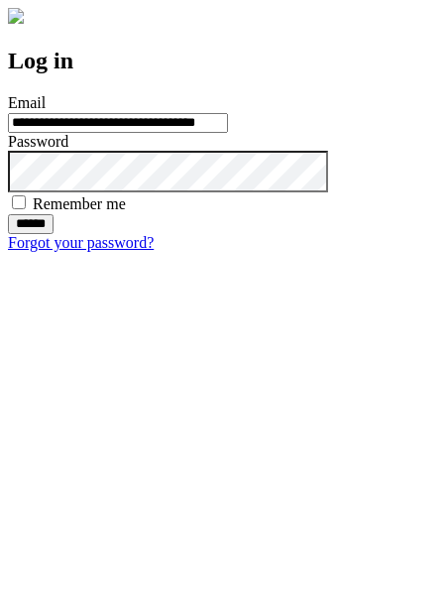 The height and width of the screenshot is (597, 446). Describe the element at coordinates (16, 16) in the screenshot. I see `img: logo-4e3dc11c47720685a147b03b5a06dd966a58ff35d612b21f08c02c0306f2b779.png` at that location.